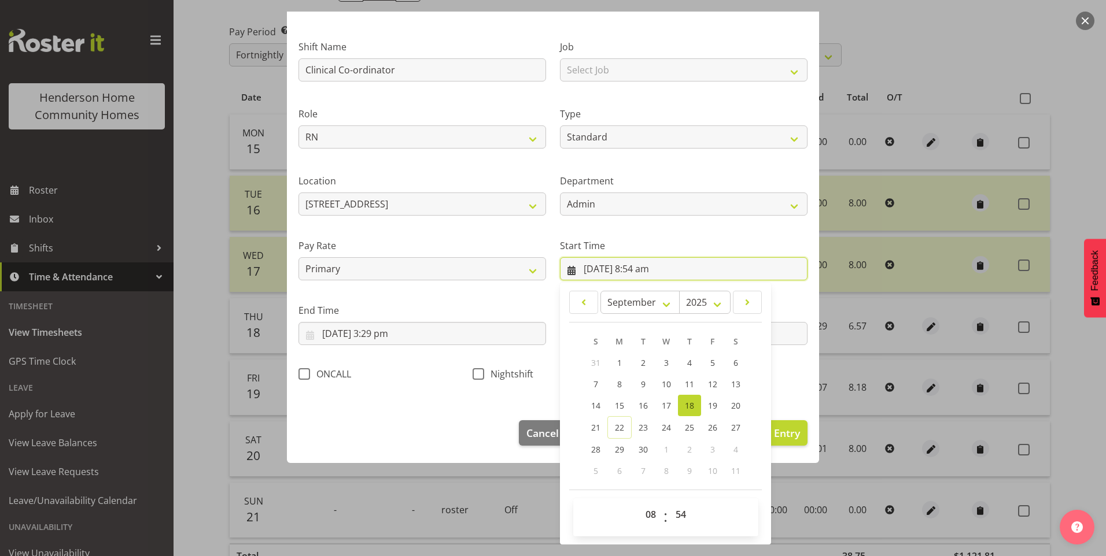  I want to click on a: 9, so click(643, 384).